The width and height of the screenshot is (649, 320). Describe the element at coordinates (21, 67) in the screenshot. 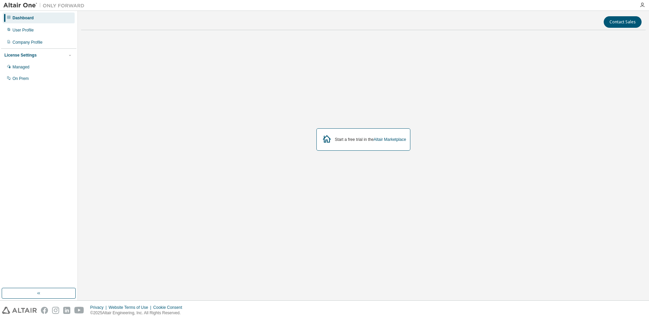

I see `div: Managed` at that location.